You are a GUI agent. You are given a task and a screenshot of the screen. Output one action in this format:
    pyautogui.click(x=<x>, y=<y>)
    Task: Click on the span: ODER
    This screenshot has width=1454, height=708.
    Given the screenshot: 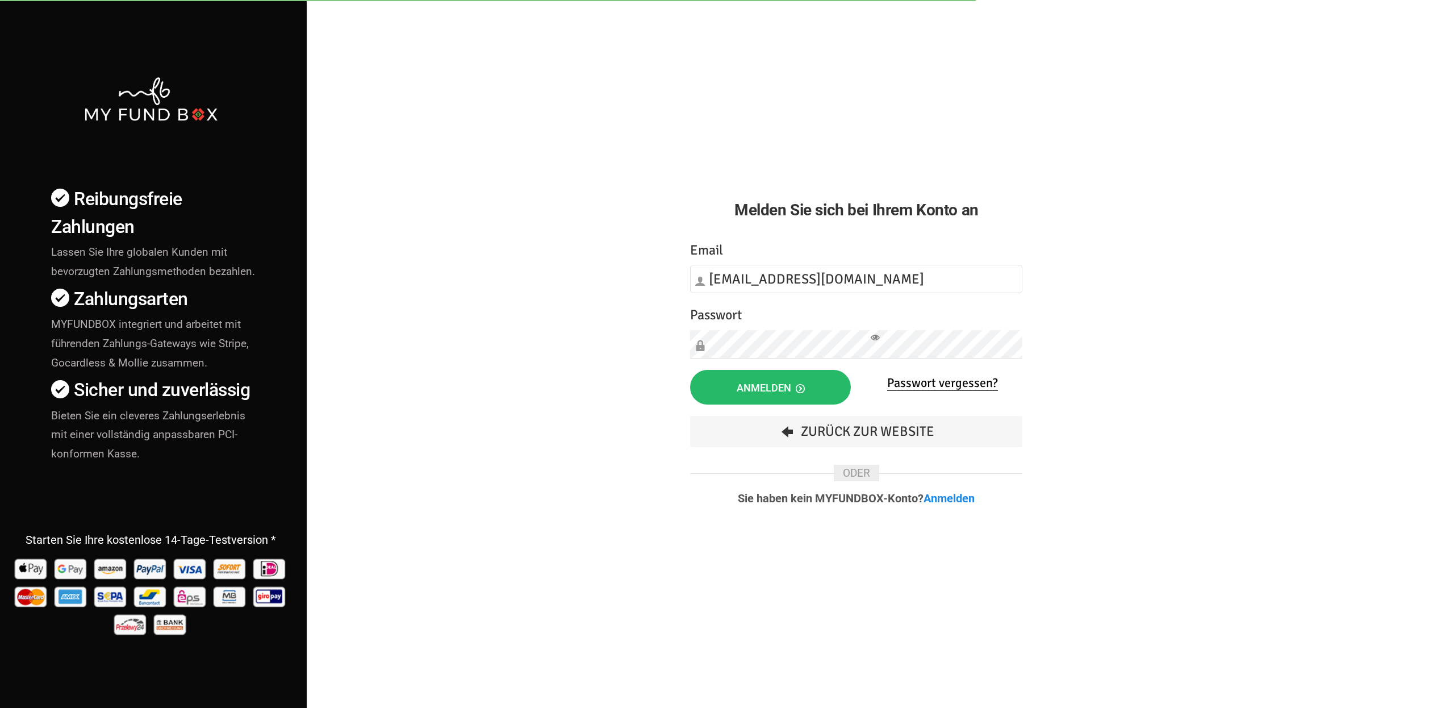 What is the action you would take?
    pyautogui.click(x=856, y=472)
    